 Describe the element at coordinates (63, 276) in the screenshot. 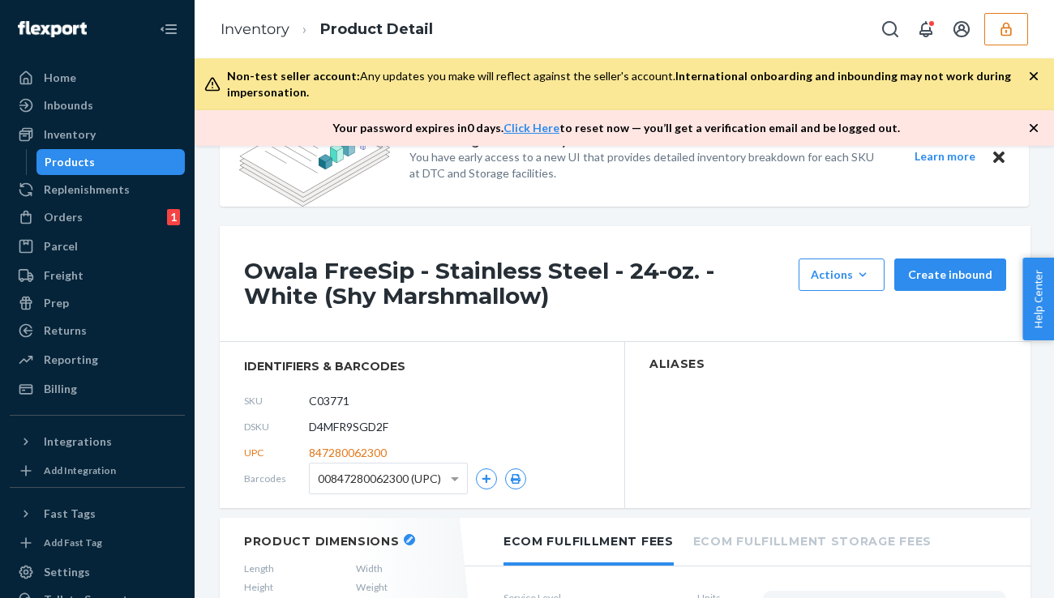

I see `div: Freight` at that location.